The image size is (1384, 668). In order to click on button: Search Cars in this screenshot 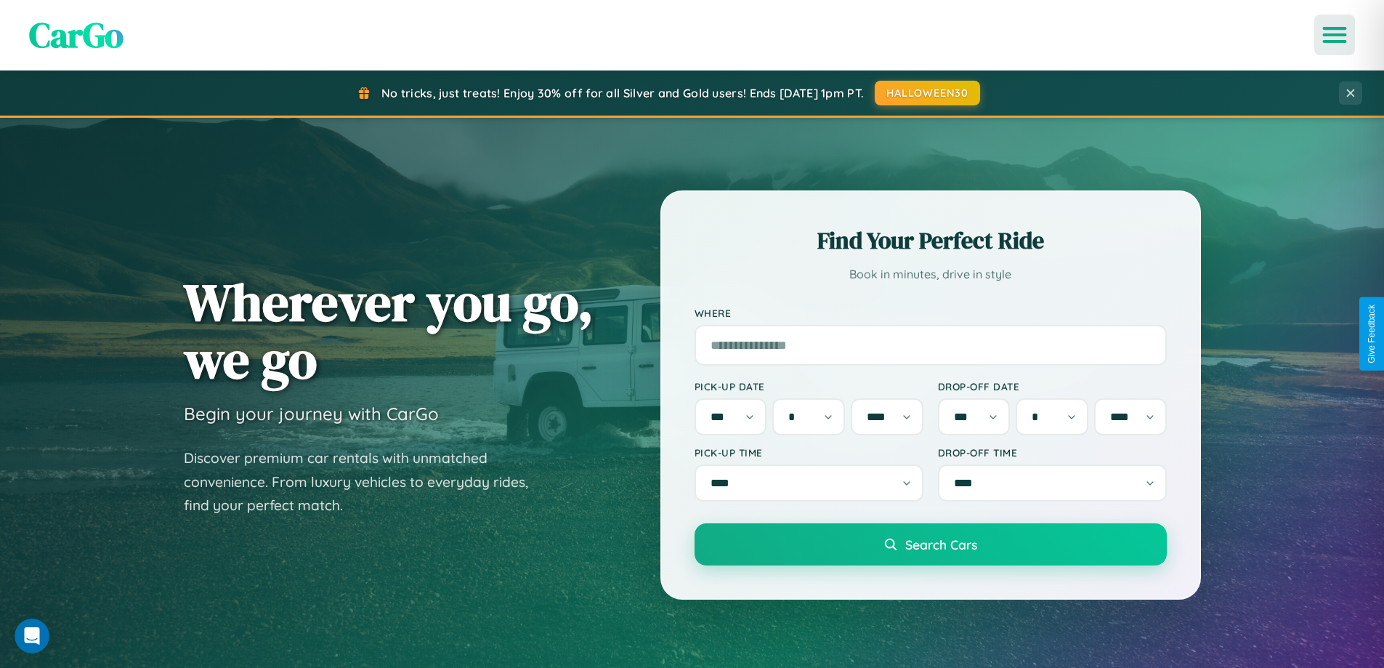, I will do `click(931, 544)`.